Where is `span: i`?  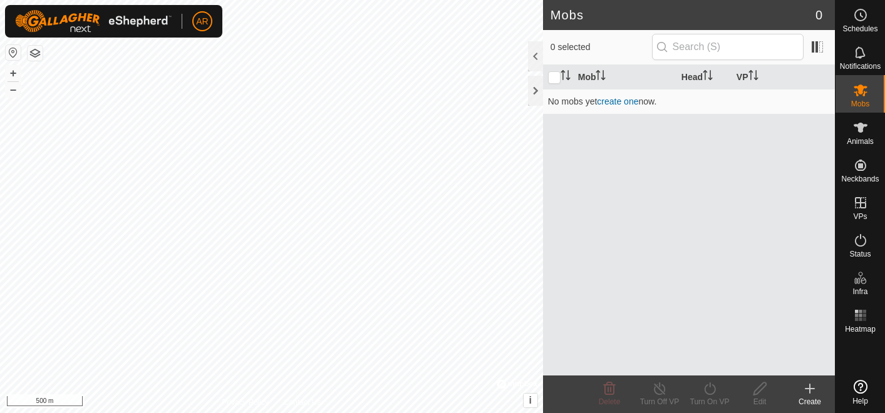
span: i is located at coordinates (530, 400).